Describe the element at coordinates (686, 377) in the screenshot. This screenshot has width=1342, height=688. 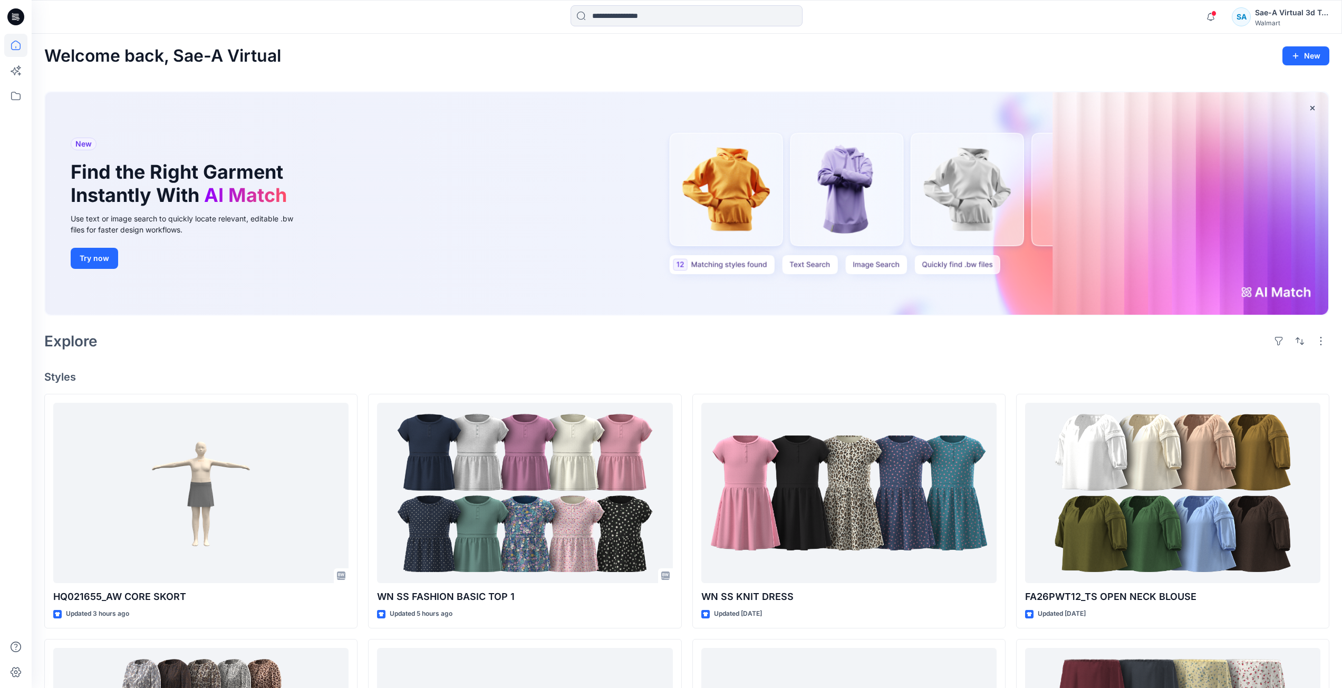
I see `h4: Styles` at that location.